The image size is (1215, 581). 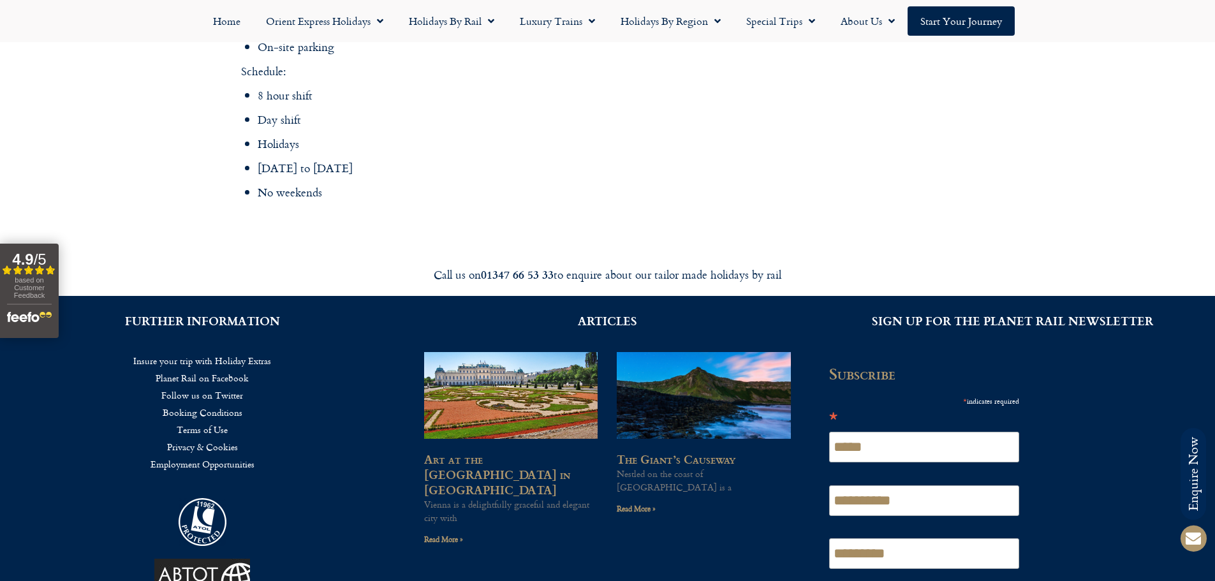 What do you see at coordinates (511, 511) in the screenshot?
I see `p: Vienna is a delightfully graceful and elegant city with` at bounding box center [511, 511].